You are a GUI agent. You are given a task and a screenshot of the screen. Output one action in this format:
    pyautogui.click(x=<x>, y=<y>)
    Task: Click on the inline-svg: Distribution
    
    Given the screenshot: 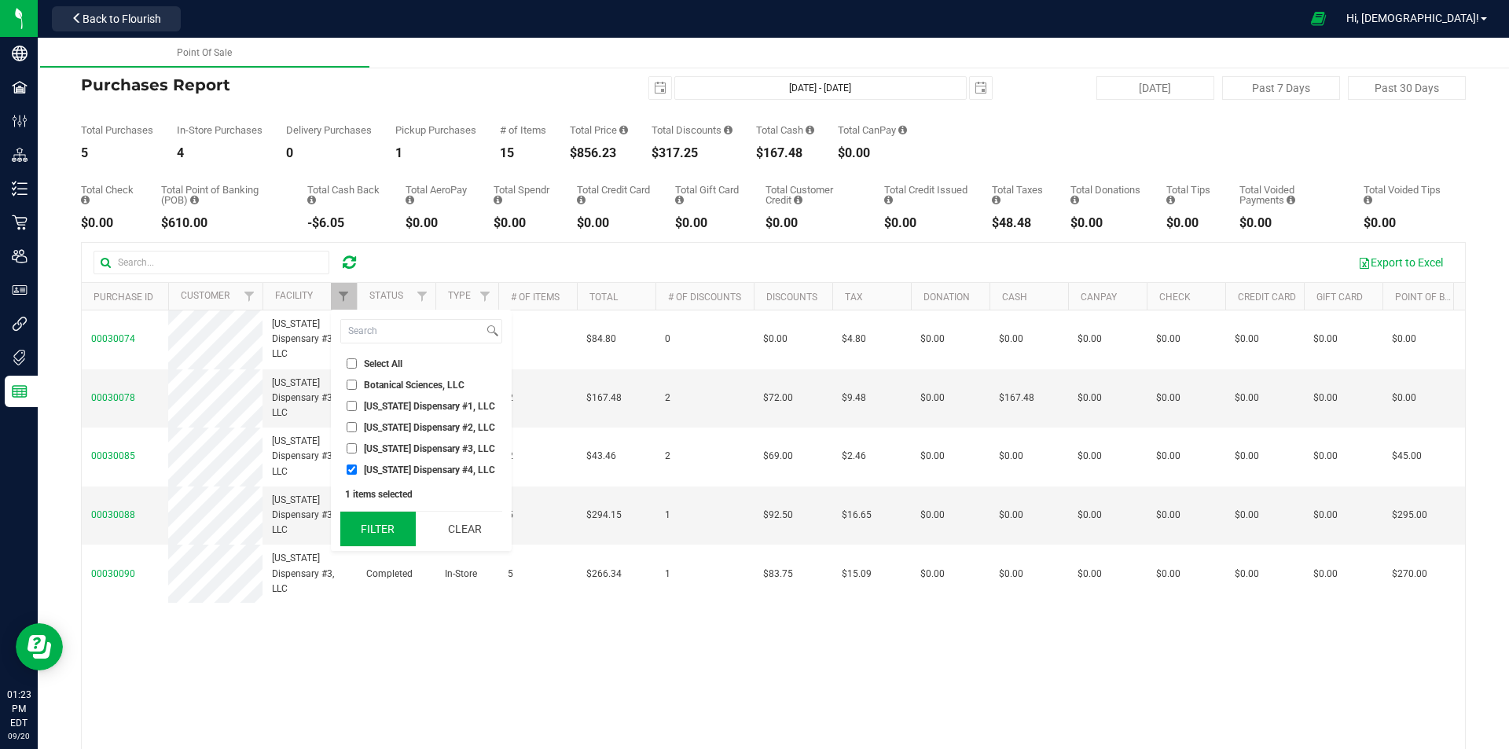 What is the action you would take?
    pyautogui.click(x=20, y=155)
    